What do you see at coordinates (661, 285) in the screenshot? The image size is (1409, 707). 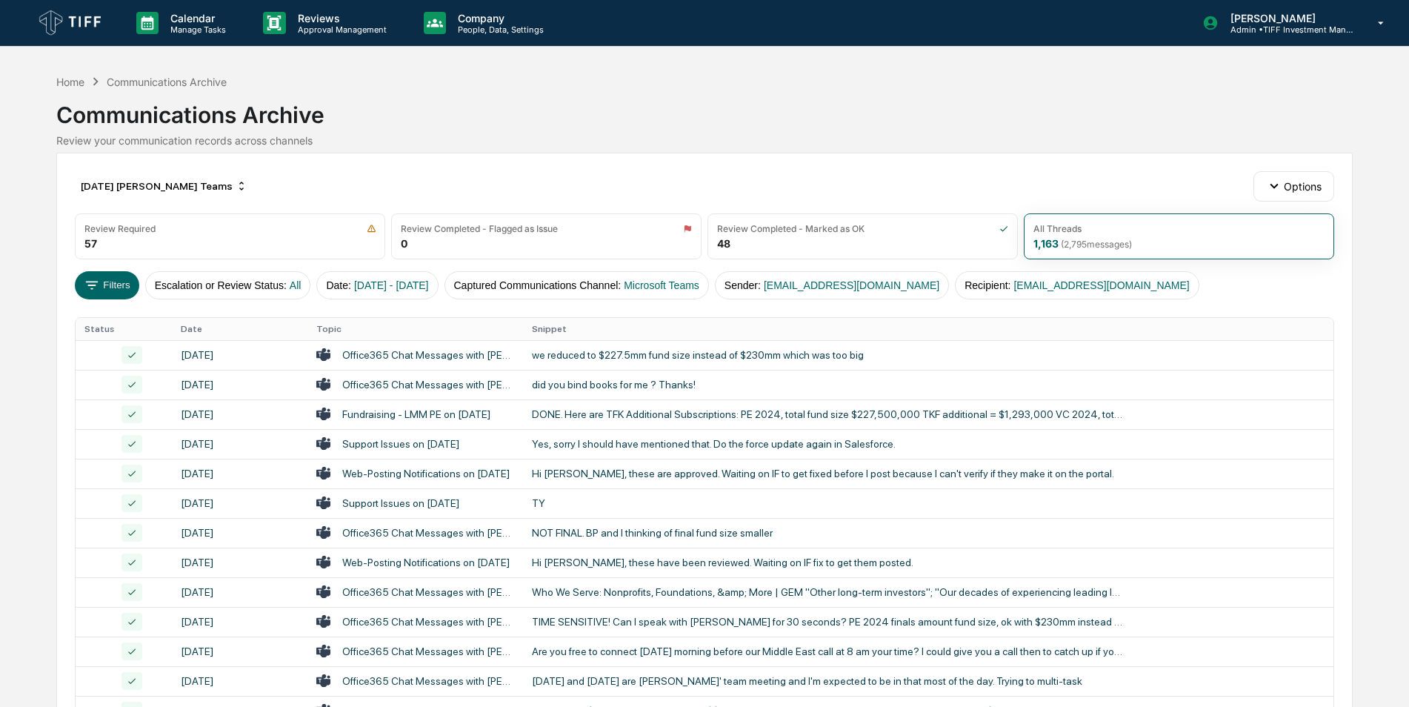 I see `span: Microsoft Teams` at bounding box center [661, 285].